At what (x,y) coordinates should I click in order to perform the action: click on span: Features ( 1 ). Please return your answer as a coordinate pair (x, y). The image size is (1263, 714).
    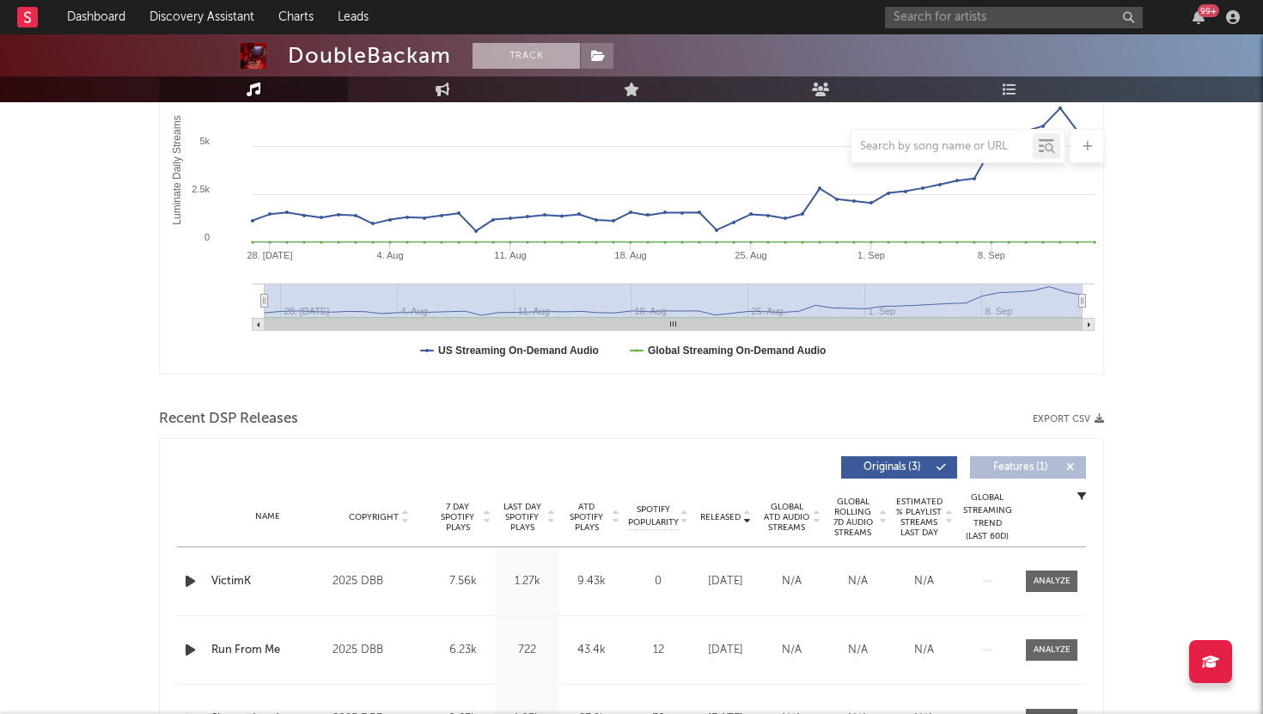
    Looking at the image, I should click on (1020, 467).